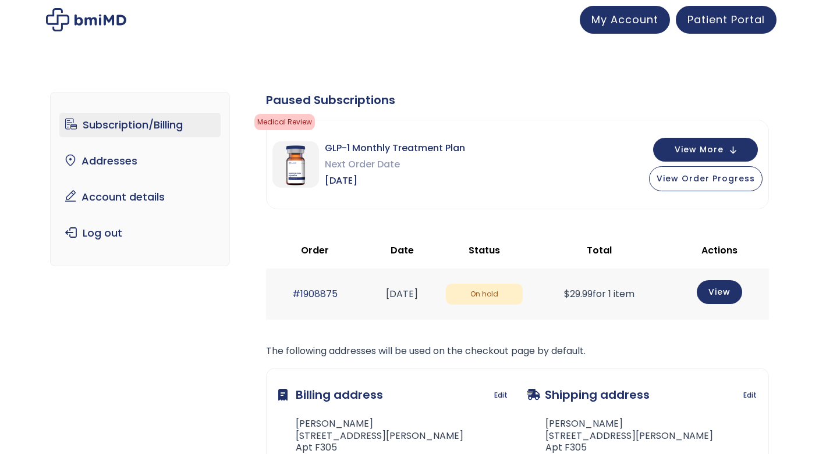 The width and height of the screenshot is (819, 454). What do you see at coordinates (719, 292) in the screenshot?
I see `a: View` at bounding box center [719, 292].